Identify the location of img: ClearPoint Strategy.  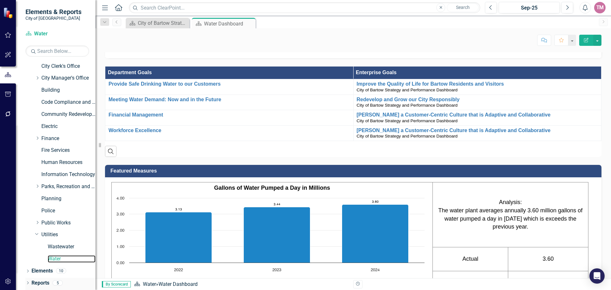
(9, 12).